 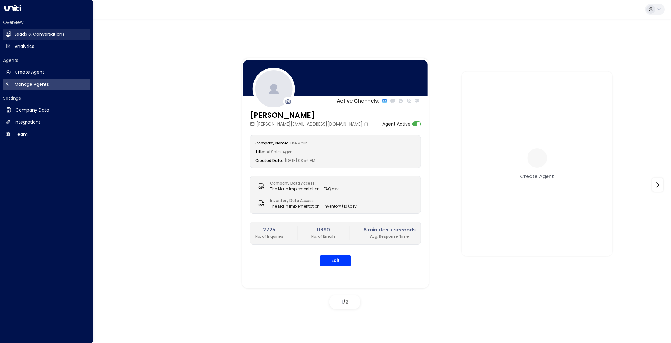 What do you see at coordinates (32, 84) in the screenshot?
I see `h2: Manage Agents` at bounding box center [32, 84].